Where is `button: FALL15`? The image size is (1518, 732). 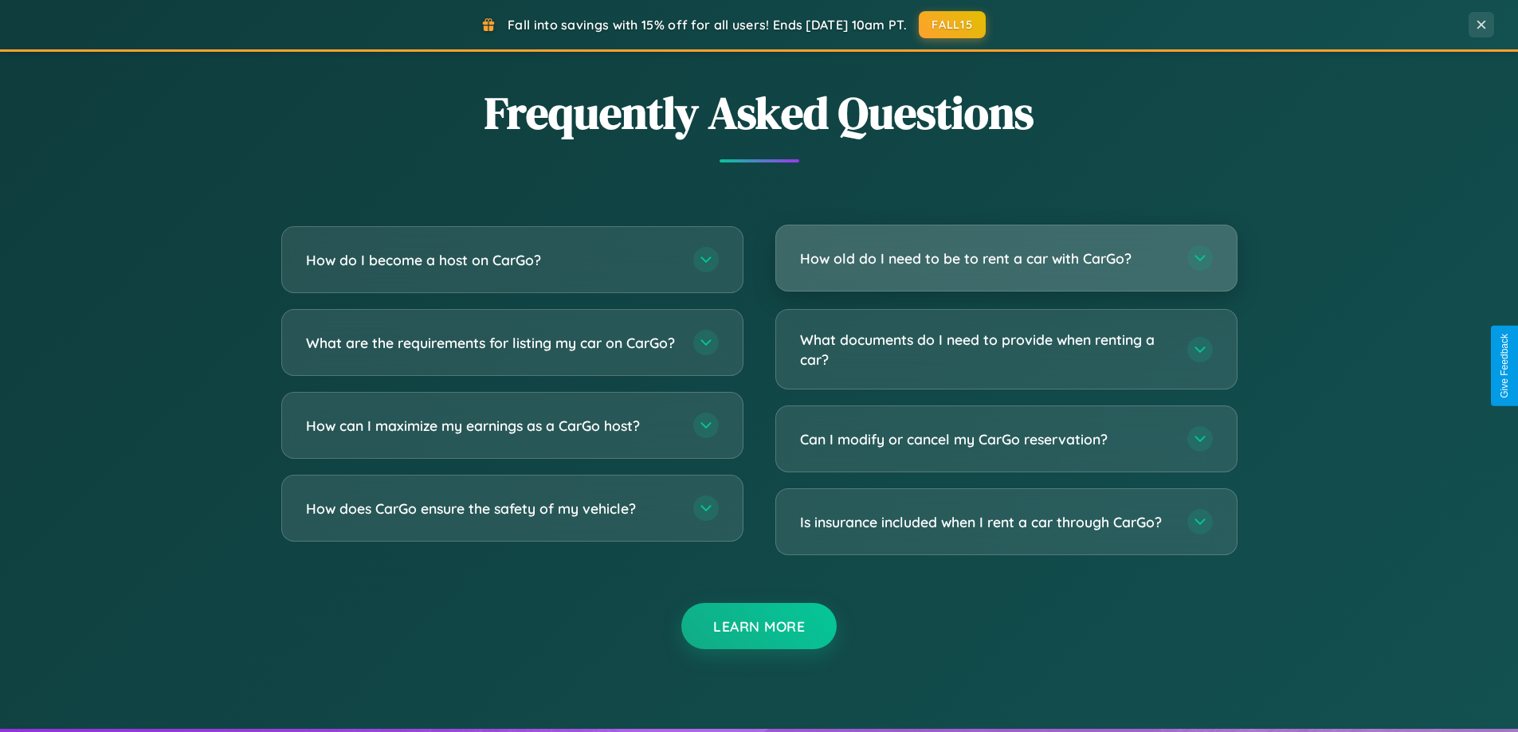
button: FALL15 is located at coordinates (952, 25).